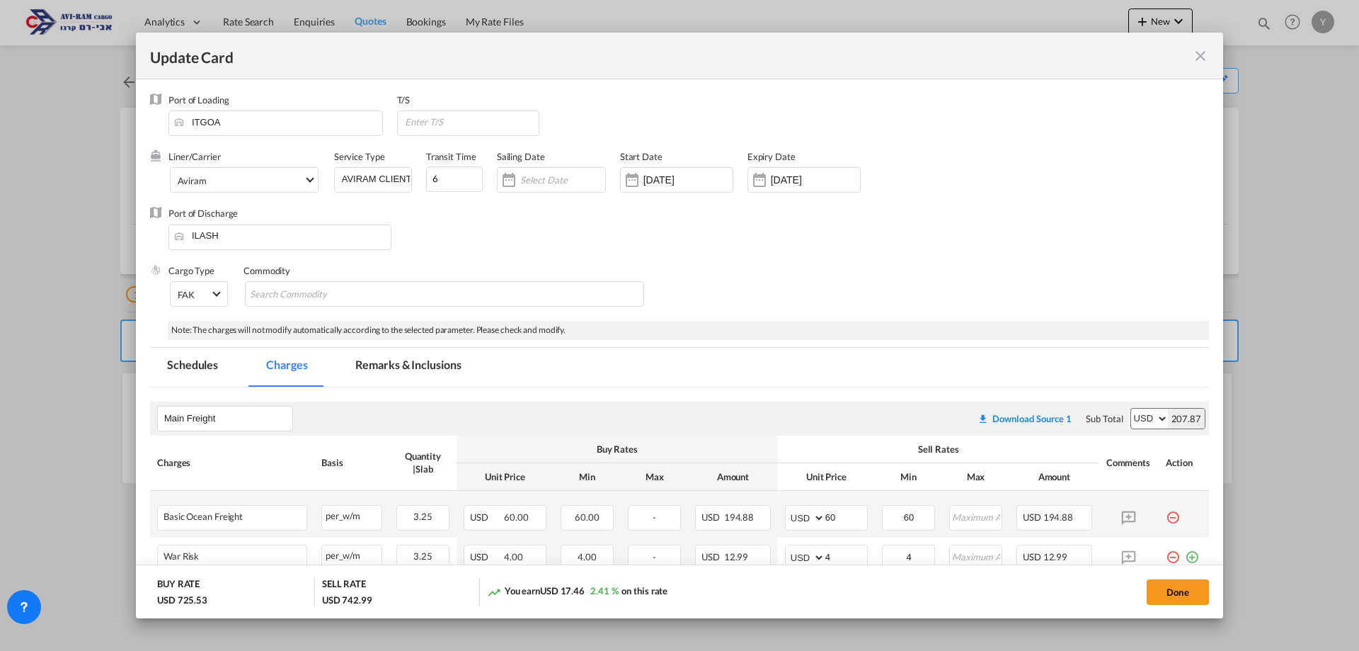 The height and width of the screenshot is (651, 1359). I want to click on div: Basis, so click(352, 462).